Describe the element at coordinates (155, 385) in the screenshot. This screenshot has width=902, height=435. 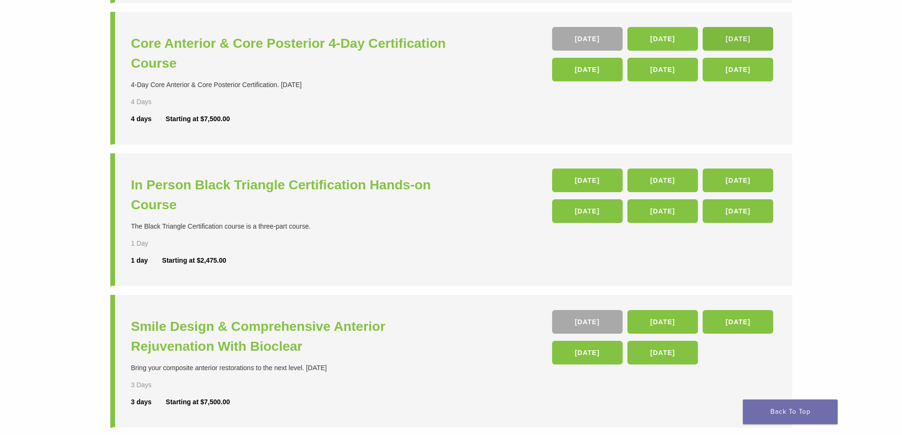
I see `div: 3 Days` at that location.